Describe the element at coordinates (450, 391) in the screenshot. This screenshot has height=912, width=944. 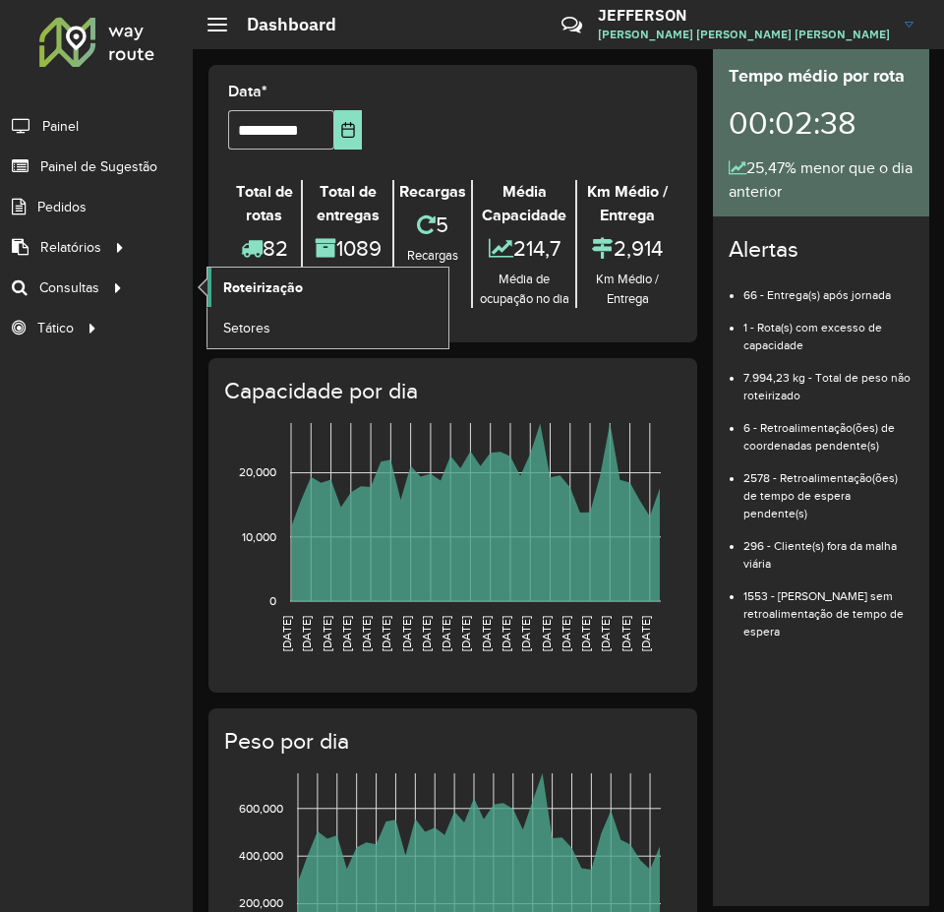
I see `h4: Capacidade por dia` at that location.